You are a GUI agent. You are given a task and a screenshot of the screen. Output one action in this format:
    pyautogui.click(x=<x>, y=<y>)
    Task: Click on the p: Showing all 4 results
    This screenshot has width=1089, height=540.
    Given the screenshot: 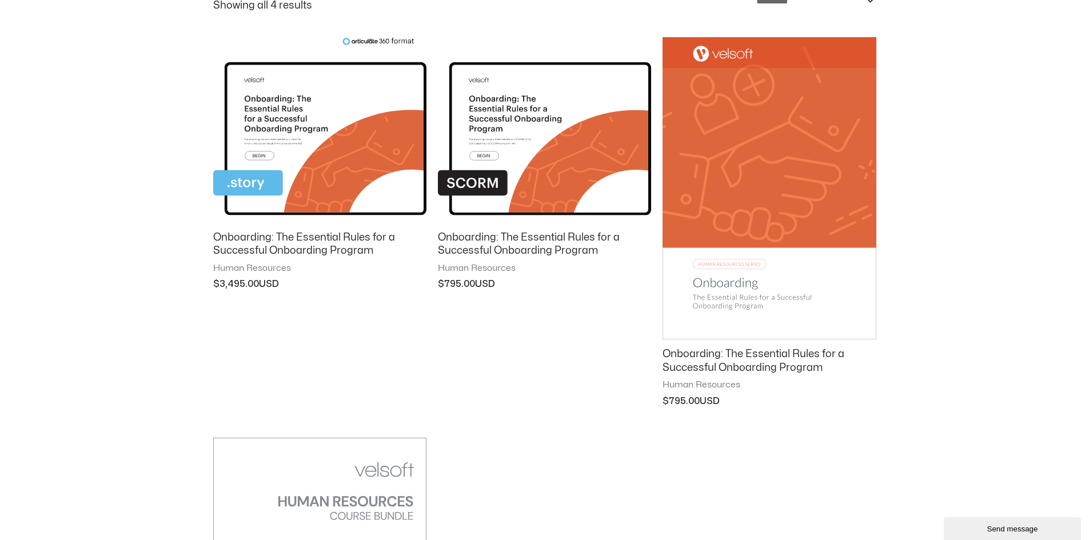 What is the action you would take?
    pyautogui.click(x=262, y=6)
    